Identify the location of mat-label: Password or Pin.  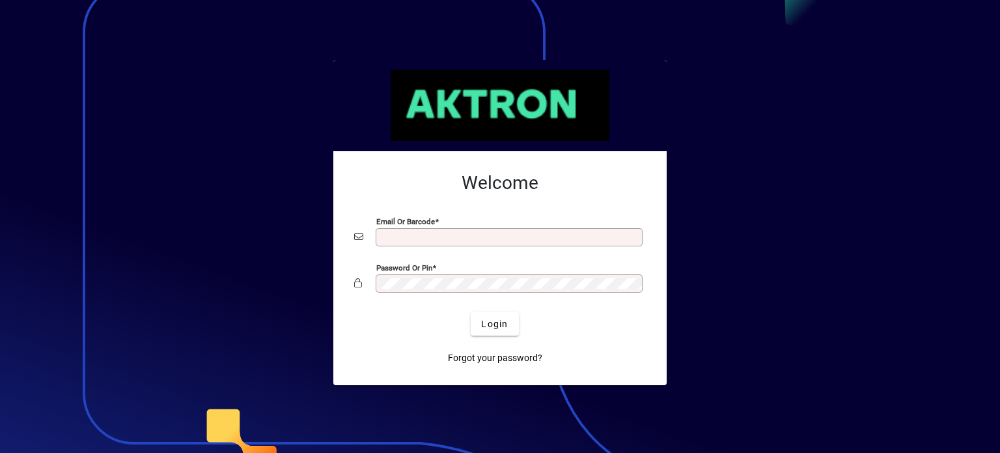
(404, 268).